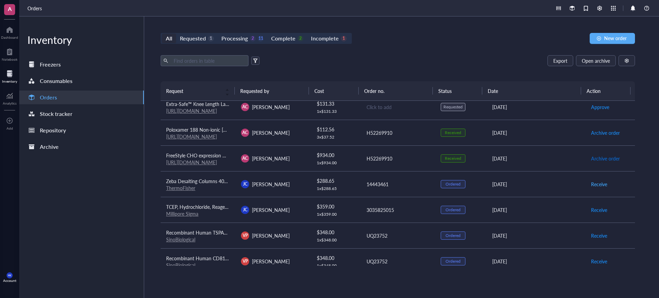  I want to click on a: Consumables, so click(81, 81).